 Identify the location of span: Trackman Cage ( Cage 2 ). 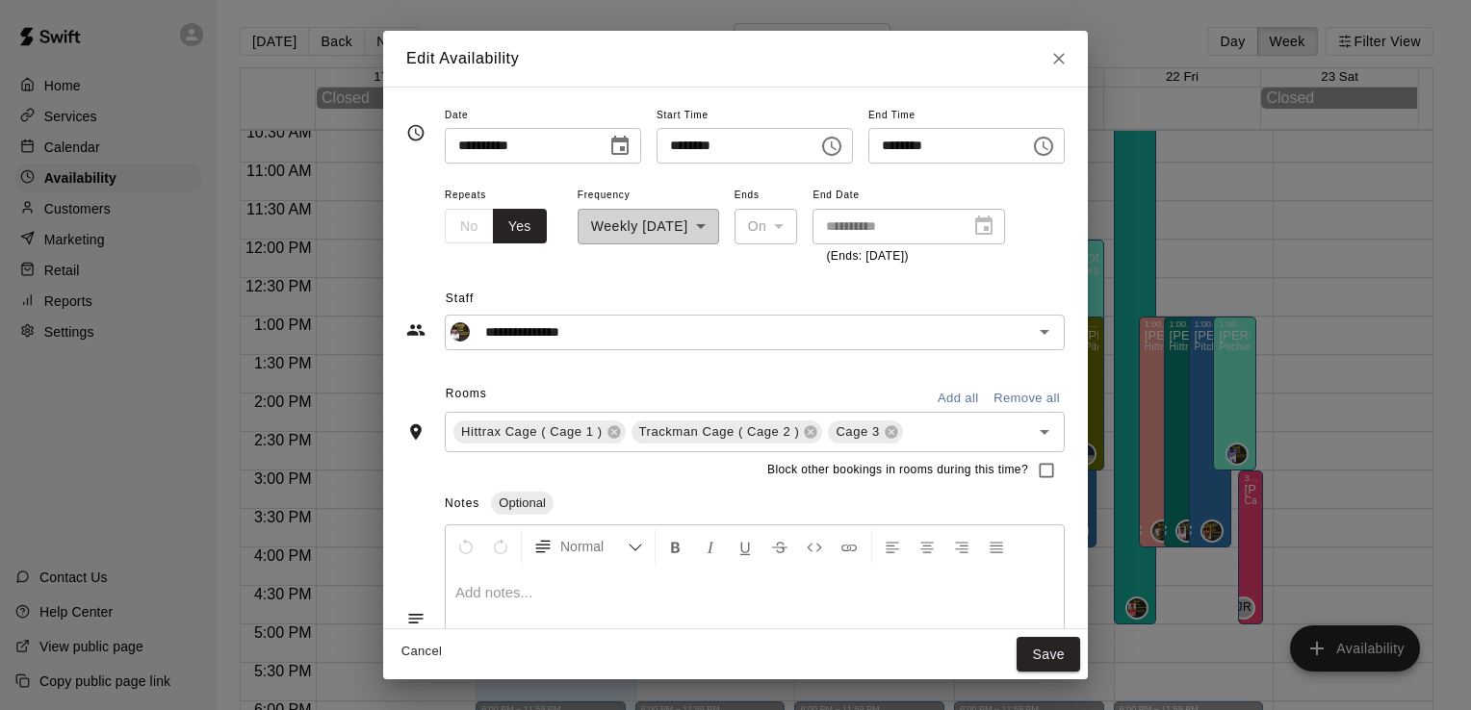
(719, 432).